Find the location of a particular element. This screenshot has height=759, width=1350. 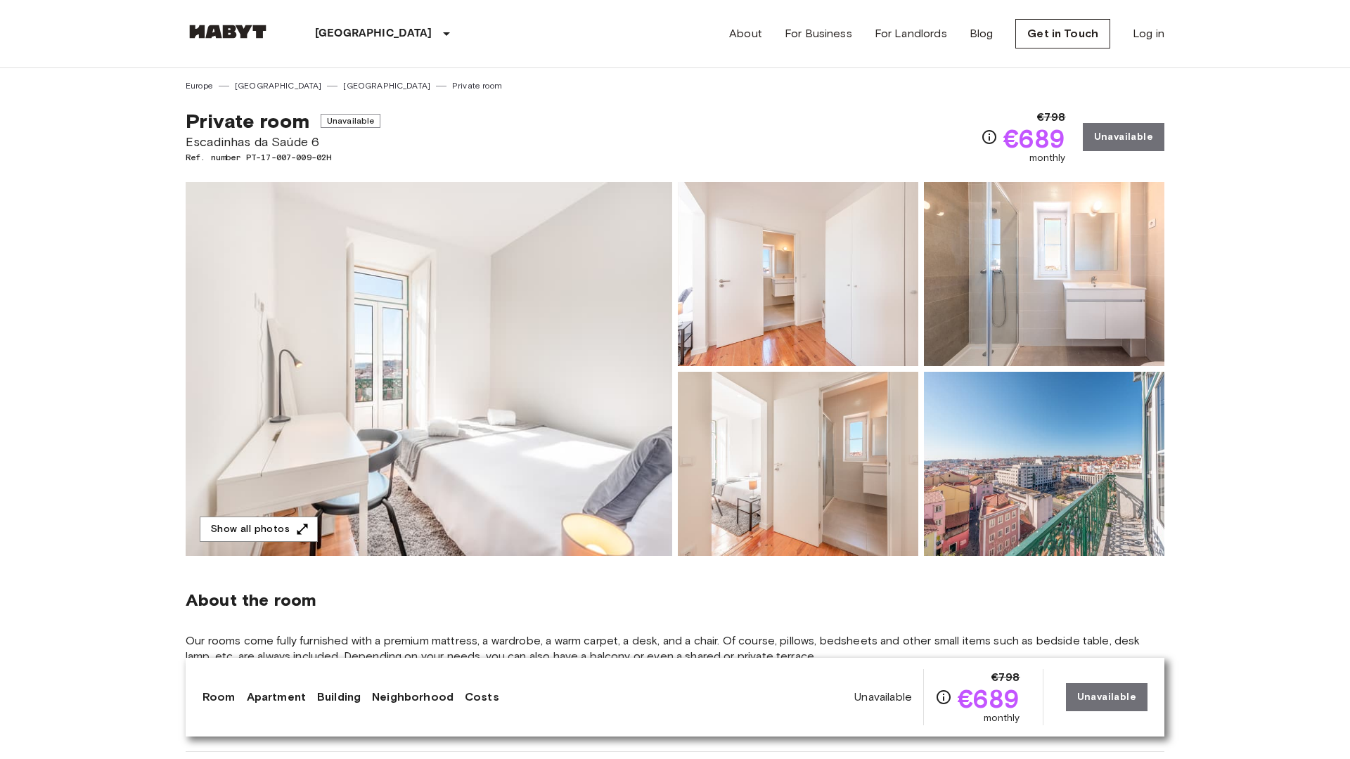

span: Our rooms come fully furnished with a premium mattress, a wardrobe, a warm carpet, a desk, and a ... is located at coordinates (675, 649).